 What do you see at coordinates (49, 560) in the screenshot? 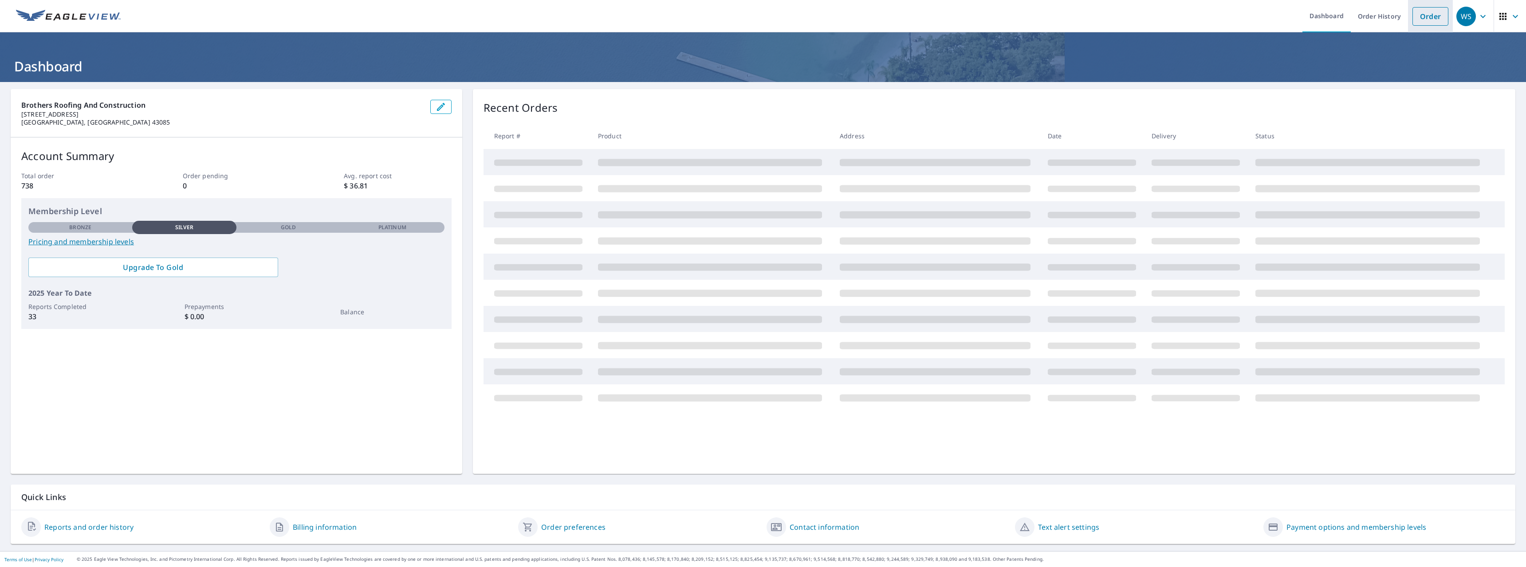
I see `a: Privacy Policy` at bounding box center [49, 560].